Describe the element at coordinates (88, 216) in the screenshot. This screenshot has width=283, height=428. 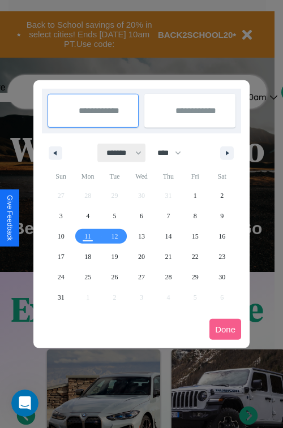
I see `span: 4` at that location.